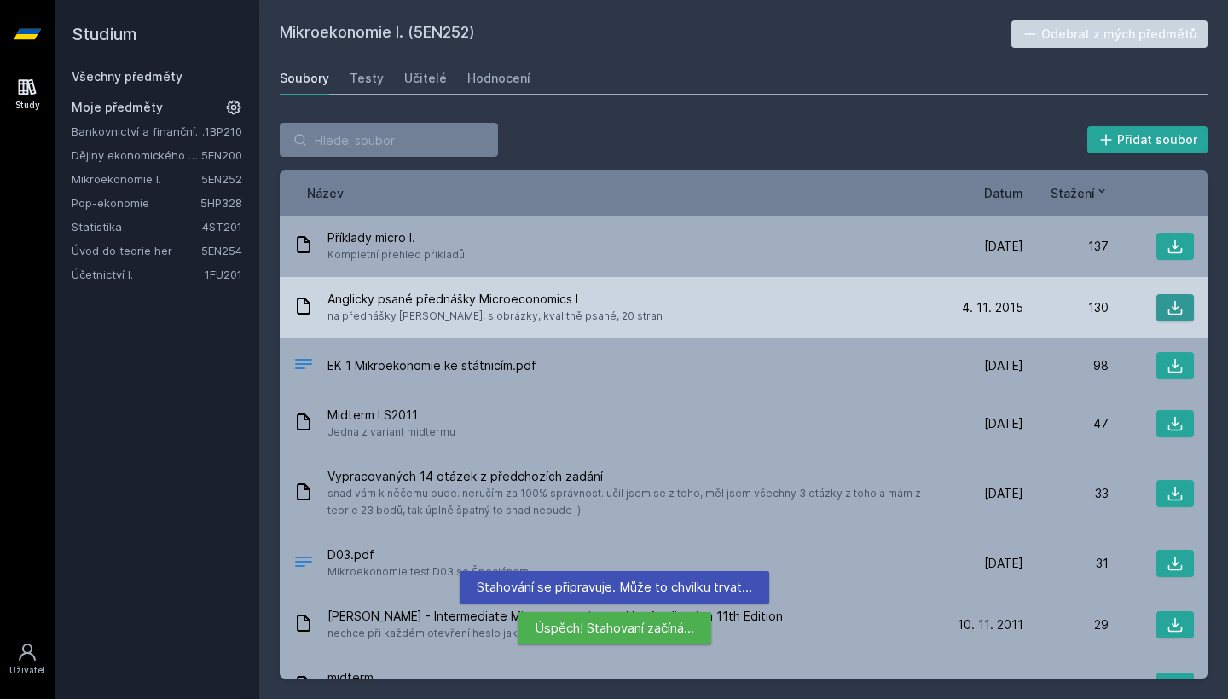 This screenshot has height=699, width=1228. What do you see at coordinates (396, 255) in the screenshot?
I see `span: Kompletní přehled příkladů` at bounding box center [396, 255].